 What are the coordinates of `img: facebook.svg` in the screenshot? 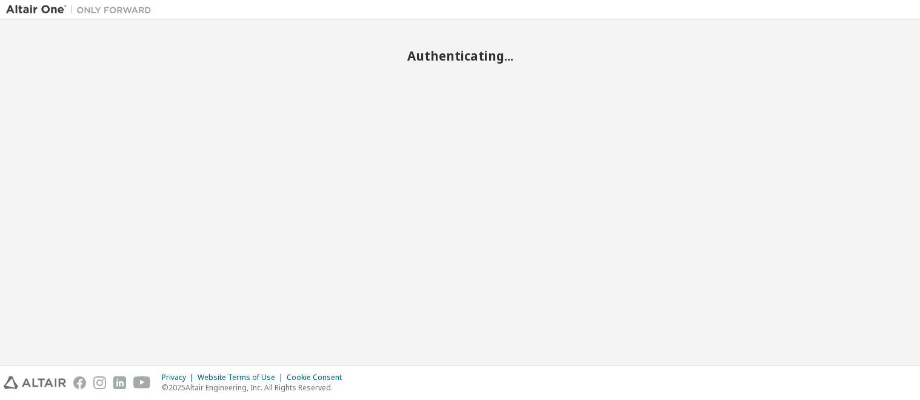 It's located at (79, 383).